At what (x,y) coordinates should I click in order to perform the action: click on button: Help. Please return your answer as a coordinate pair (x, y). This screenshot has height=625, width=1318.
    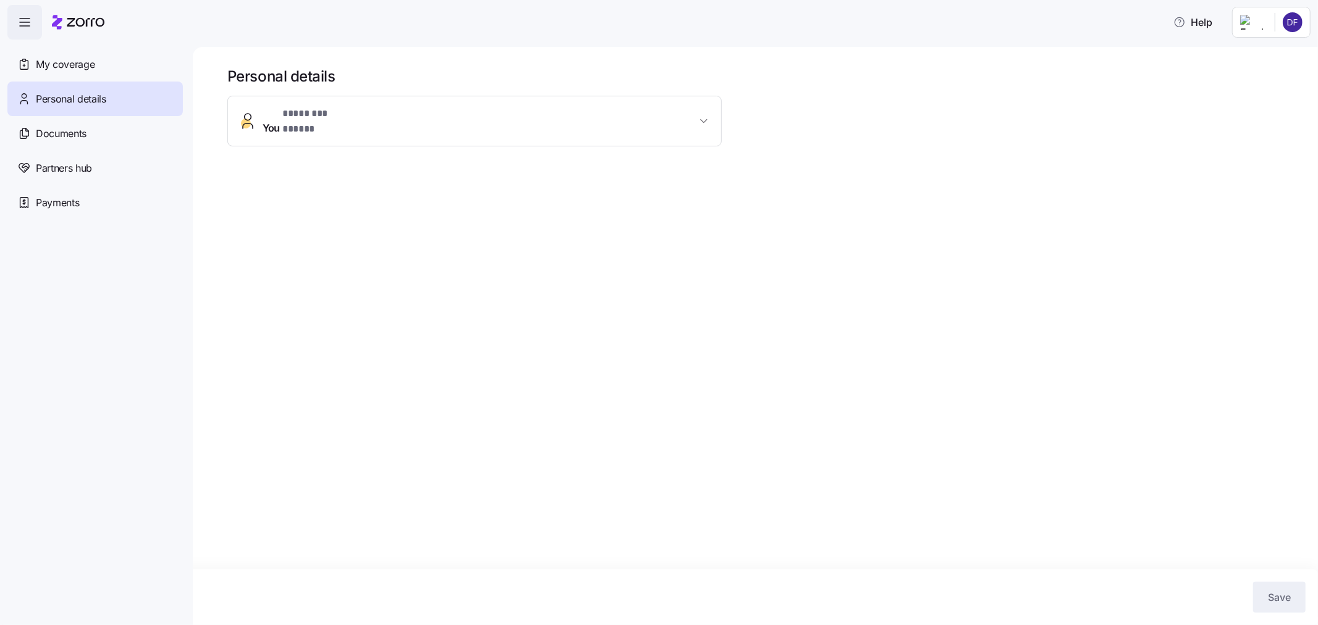
    Looking at the image, I should click on (1193, 22).